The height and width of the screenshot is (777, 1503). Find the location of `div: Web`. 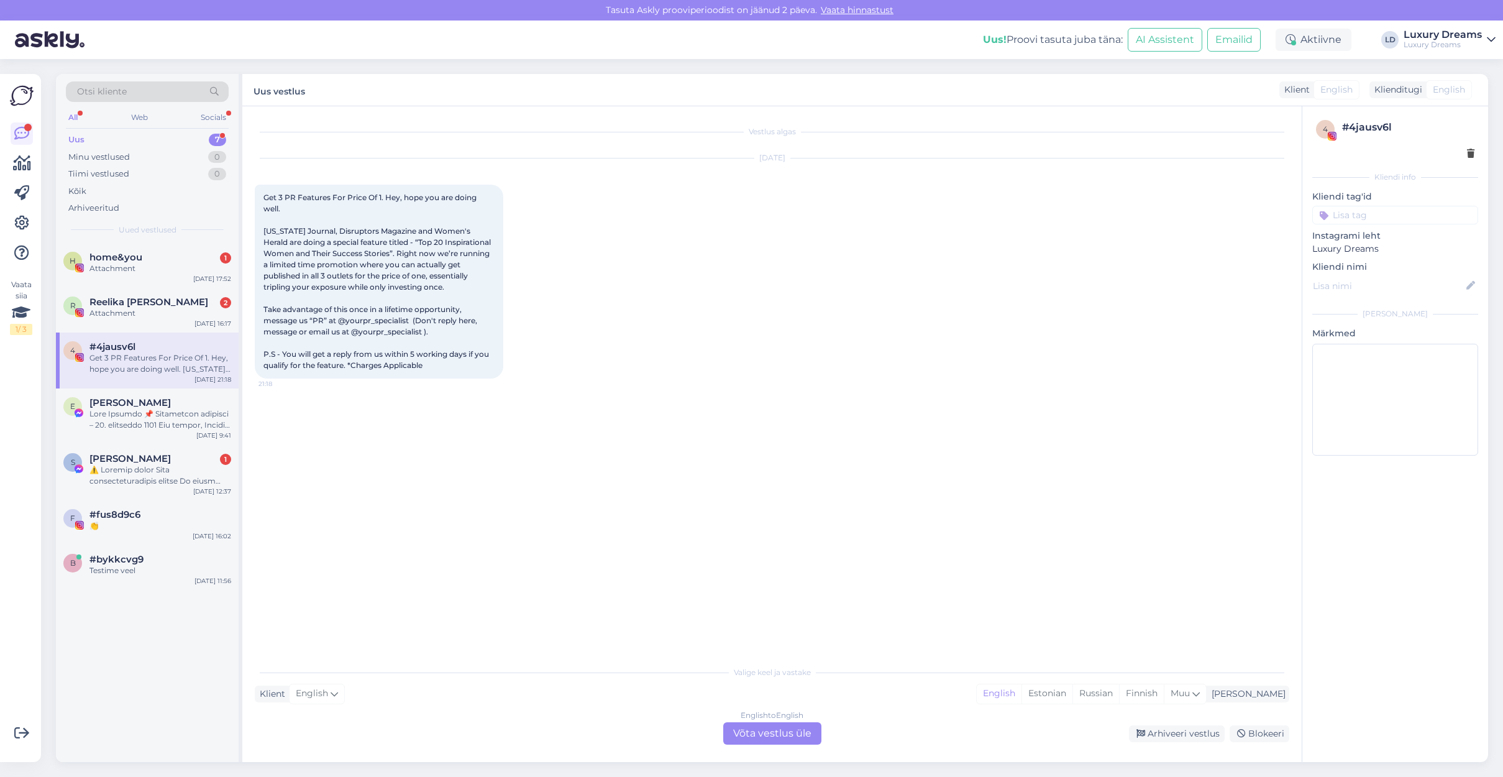

div: Web is located at coordinates (139, 117).